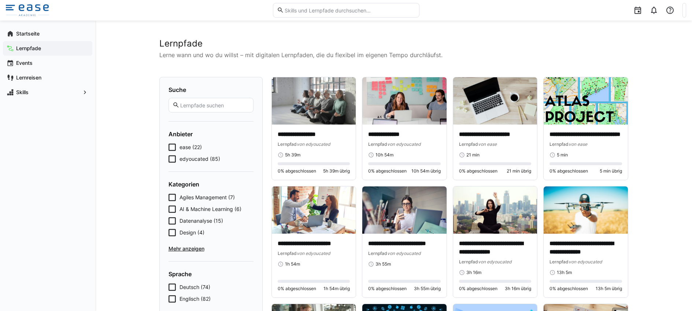  Describe the element at coordinates (190, 147) in the screenshot. I see `span: ease (22)` at that location.